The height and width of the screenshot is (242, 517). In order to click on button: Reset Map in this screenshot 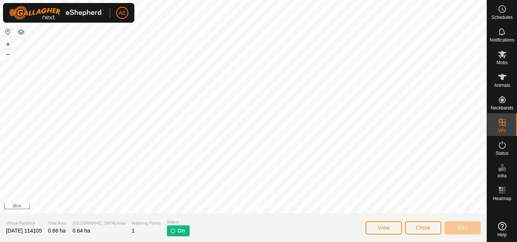, I will do `click(8, 32)`.